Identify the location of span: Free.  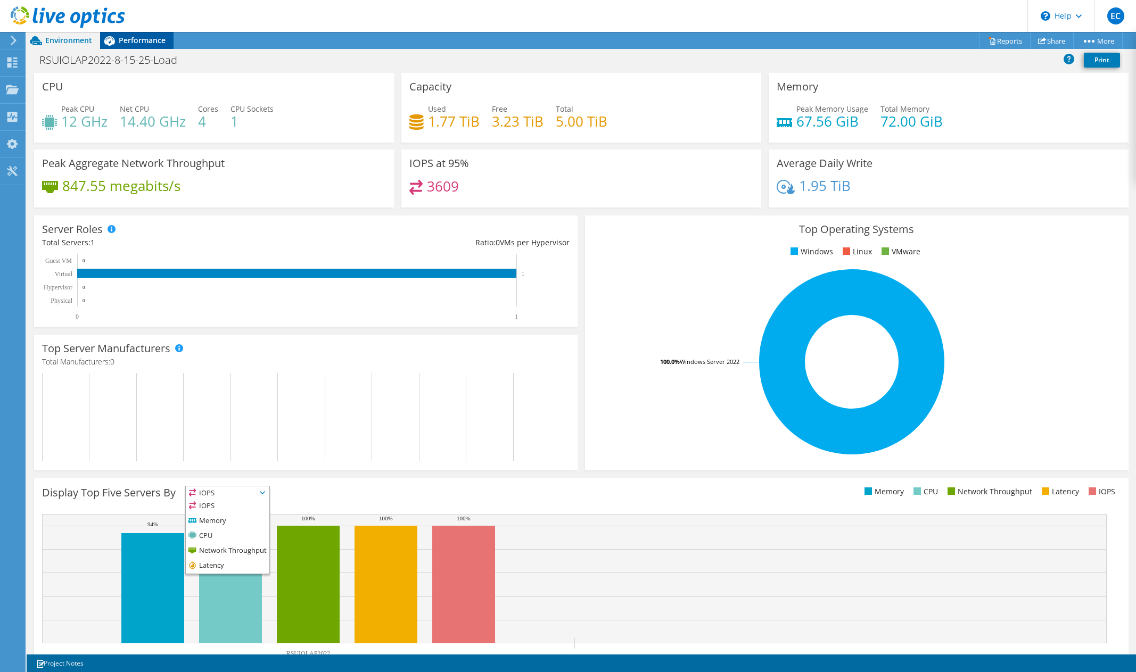
(499, 109).